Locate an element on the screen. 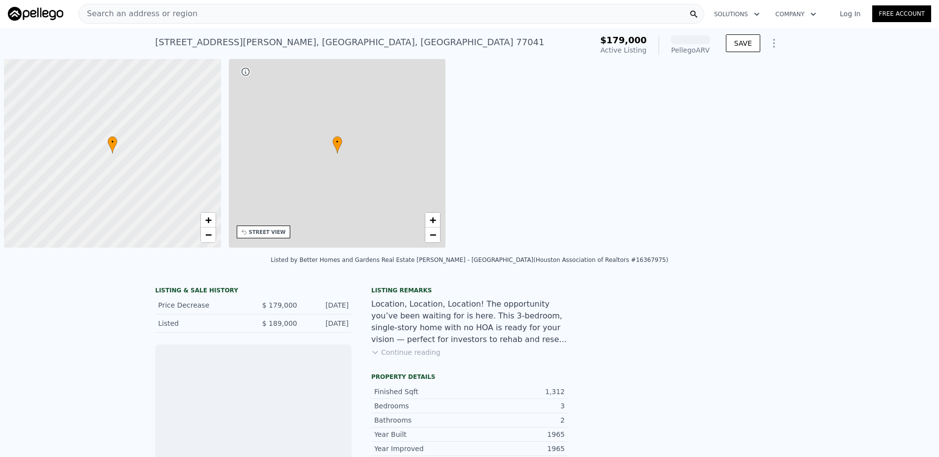 Image resolution: width=939 pixels, height=457 pixels. div: Pellego ARV is located at coordinates (690, 50).